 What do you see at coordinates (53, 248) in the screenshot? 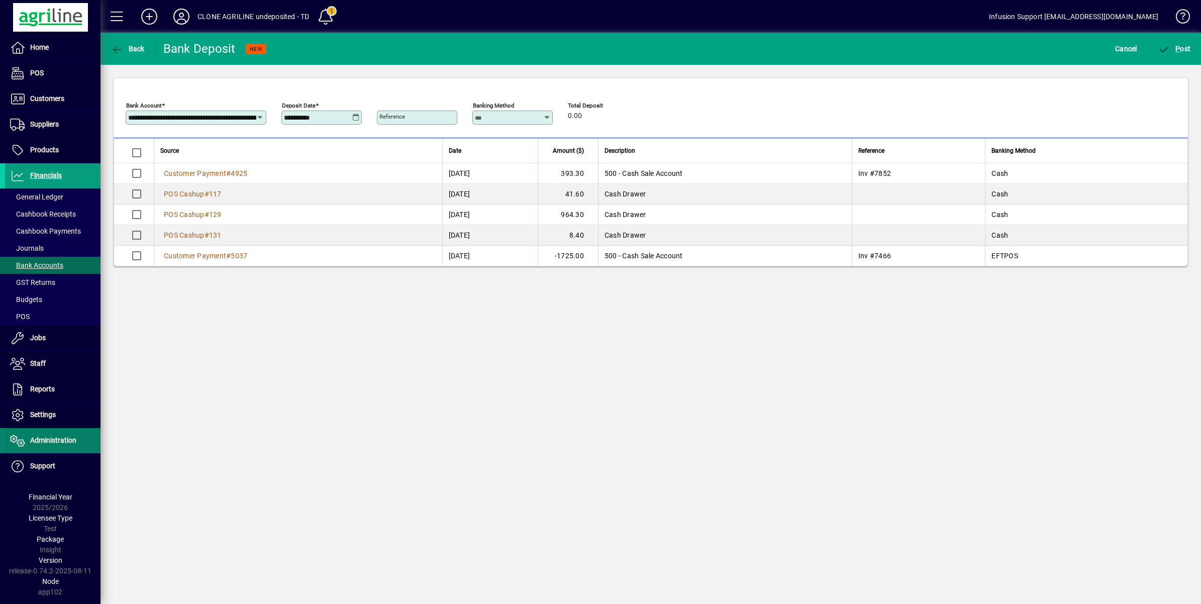
I see `a: Journals` at bounding box center [53, 248].